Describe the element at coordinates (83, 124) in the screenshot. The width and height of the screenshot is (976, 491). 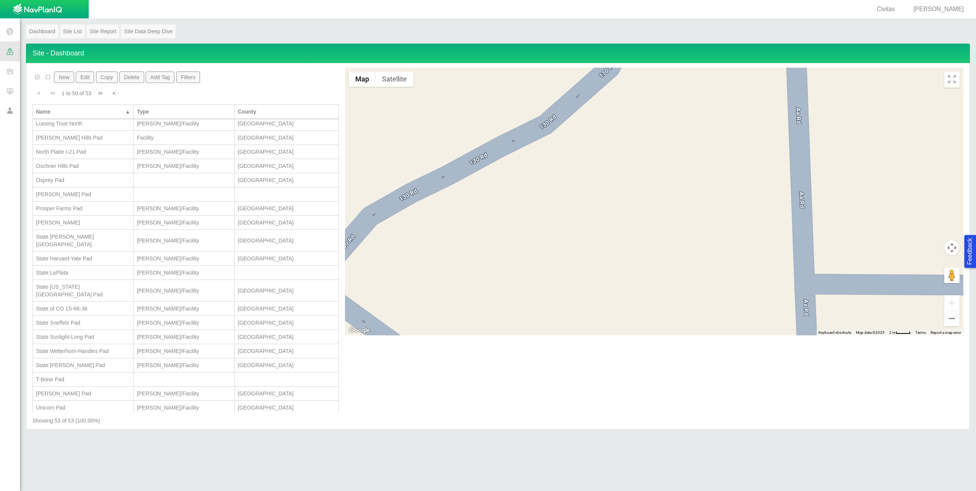
I see `td: Lussing Trust North` at that location.